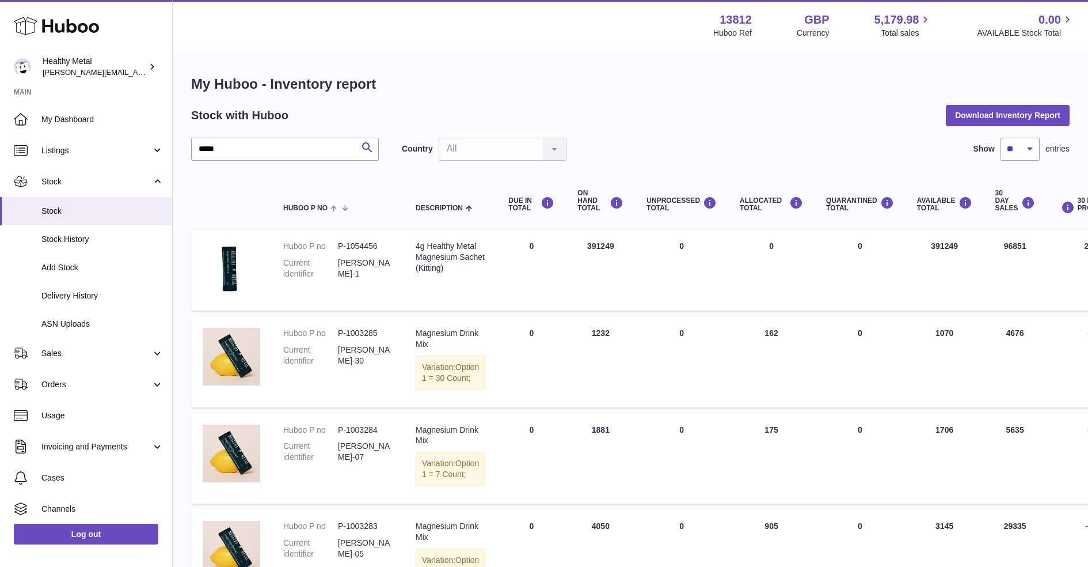 This screenshot has width=1088, height=567. Describe the element at coordinates (945, 458) in the screenshot. I see `td: 1706` at that location.